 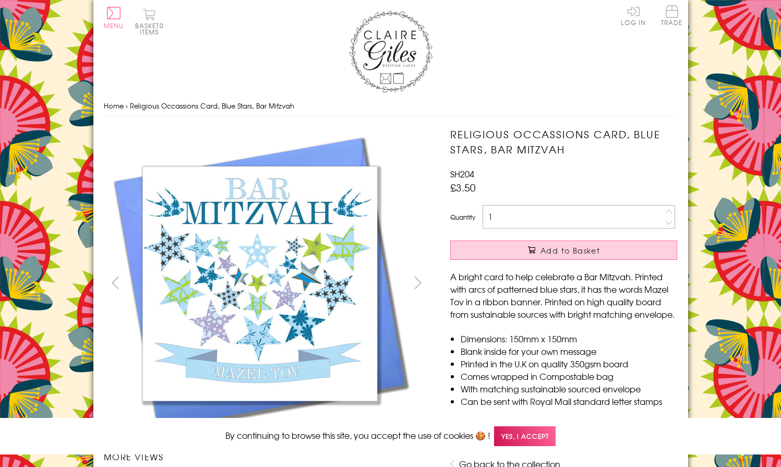 What do you see at coordinates (267, 456) in the screenshot?
I see `h3: More views` at bounding box center [267, 456].